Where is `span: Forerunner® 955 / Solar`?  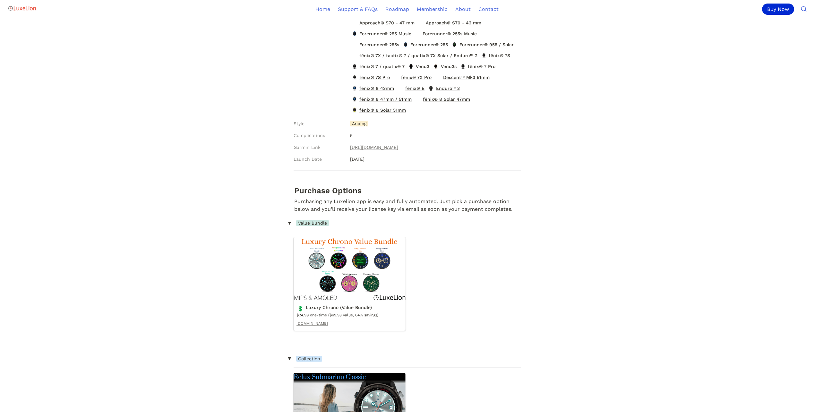
span: Forerunner® 955 / Solar is located at coordinates (486, 45).